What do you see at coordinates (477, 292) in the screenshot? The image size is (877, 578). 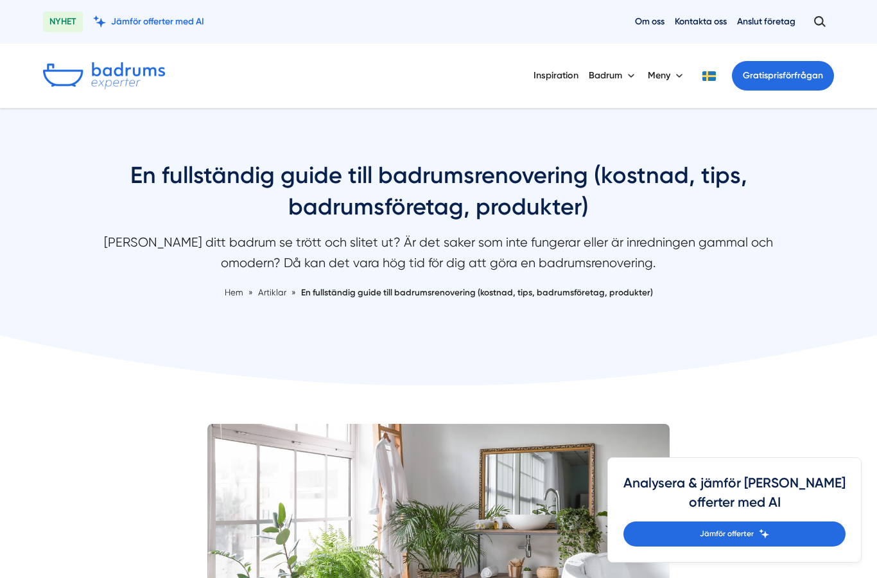 I see `span: En fullständig guide till badrumsrenovering (kostnad, tips, badrumsföretag, produkter)` at bounding box center [477, 292].